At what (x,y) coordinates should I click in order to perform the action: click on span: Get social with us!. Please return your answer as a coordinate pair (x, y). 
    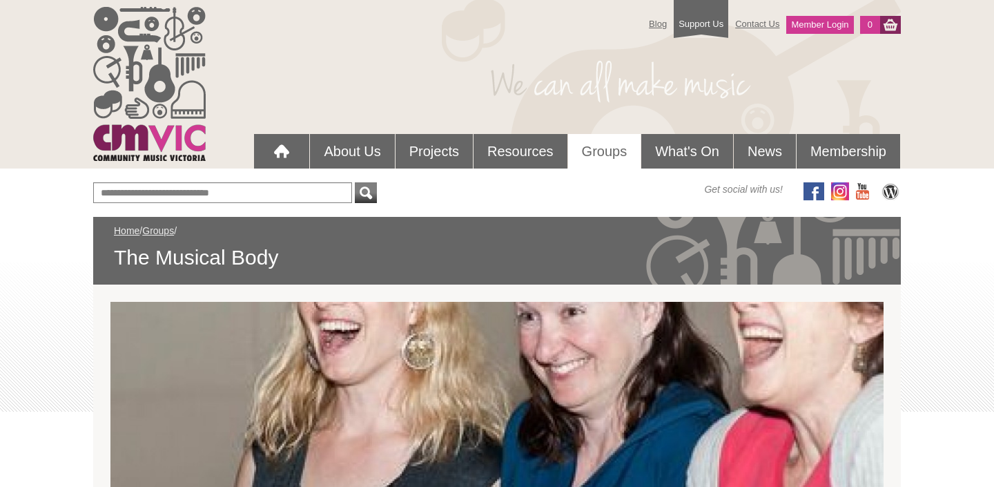
    Looking at the image, I should click on (743, 189).